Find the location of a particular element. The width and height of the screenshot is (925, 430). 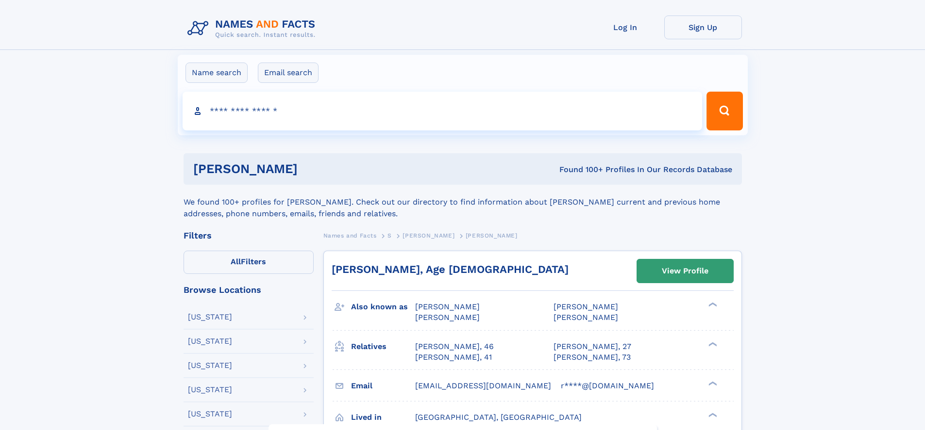

span: All is located at coordinates (235, 262).